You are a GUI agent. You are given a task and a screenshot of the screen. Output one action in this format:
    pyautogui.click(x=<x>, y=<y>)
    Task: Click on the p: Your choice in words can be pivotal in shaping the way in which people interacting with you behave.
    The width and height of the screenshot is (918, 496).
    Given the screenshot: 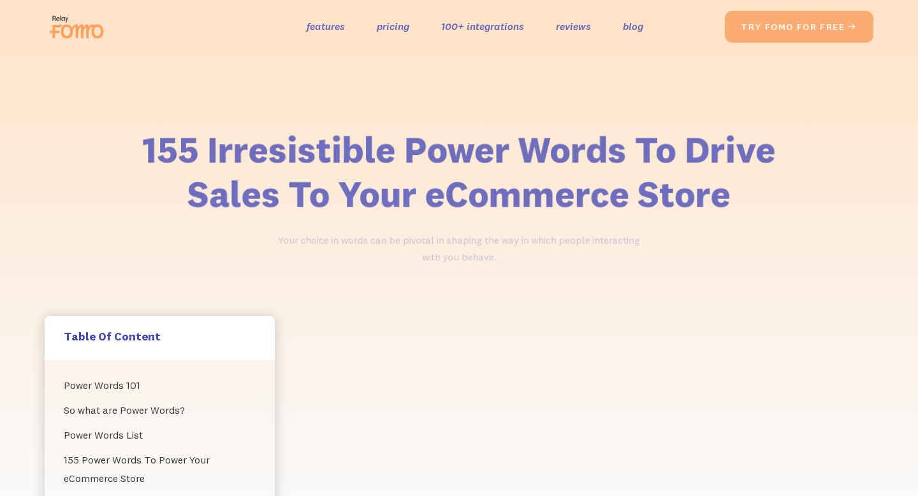 What is the action you would take?
    pyautogui.click(x=459, y=248)
    